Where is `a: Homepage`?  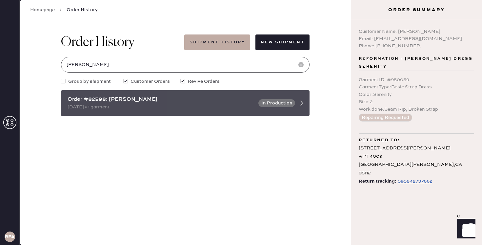 a: Homepage is located at coordinates (42, 10).